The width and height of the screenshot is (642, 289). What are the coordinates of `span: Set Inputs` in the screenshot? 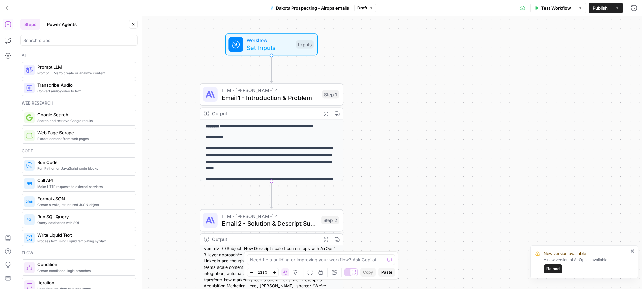 It's located at (269, 48).